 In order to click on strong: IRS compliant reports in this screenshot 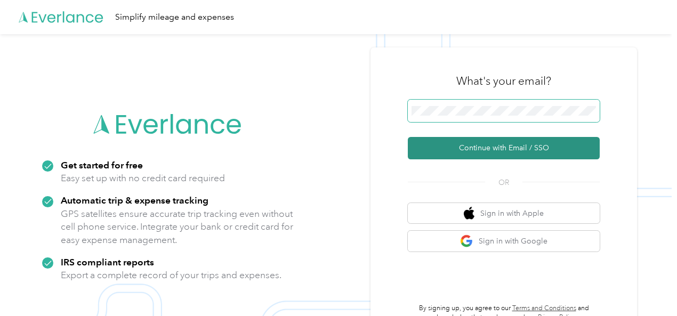, I will do `click(107, 262)`.